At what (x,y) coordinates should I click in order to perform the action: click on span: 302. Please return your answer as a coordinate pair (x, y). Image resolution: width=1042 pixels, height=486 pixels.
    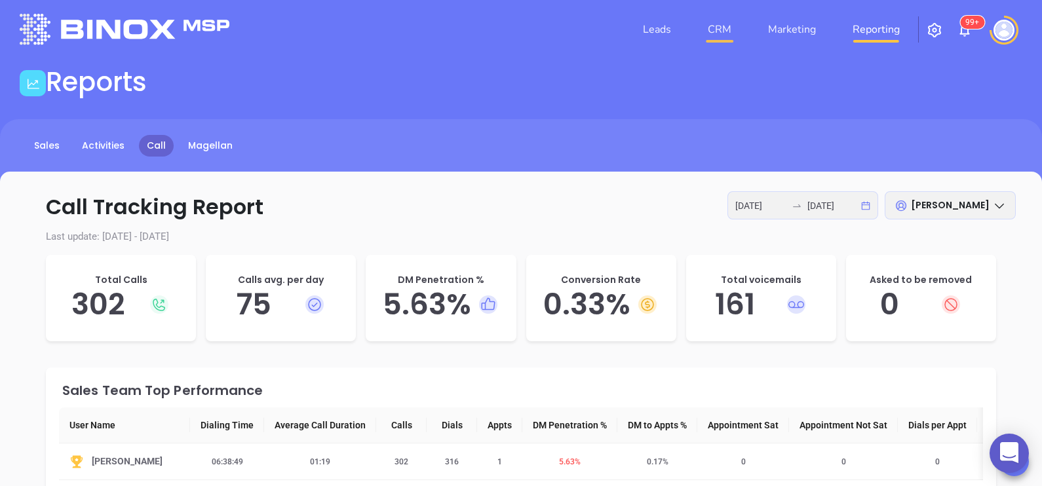
    Looking at the image, I should click on (401, 462).